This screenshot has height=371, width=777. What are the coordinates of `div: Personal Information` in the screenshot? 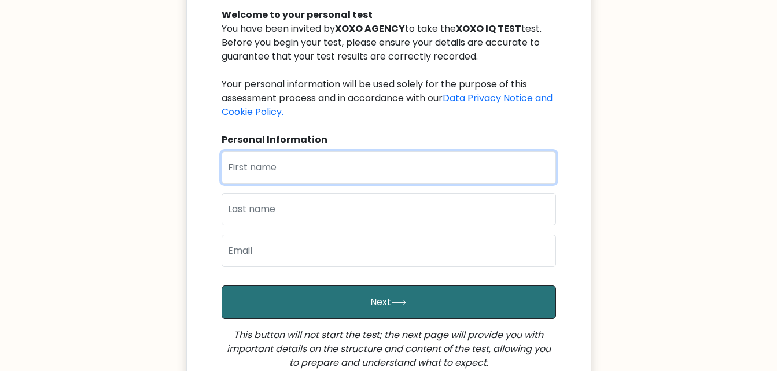 It's located at (389, 140).